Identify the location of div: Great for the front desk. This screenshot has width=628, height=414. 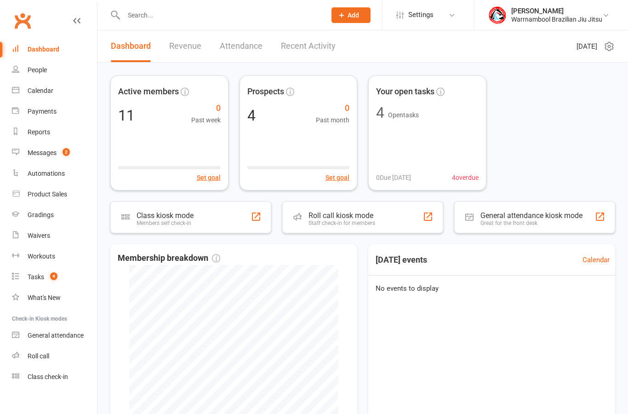
(531, 223).